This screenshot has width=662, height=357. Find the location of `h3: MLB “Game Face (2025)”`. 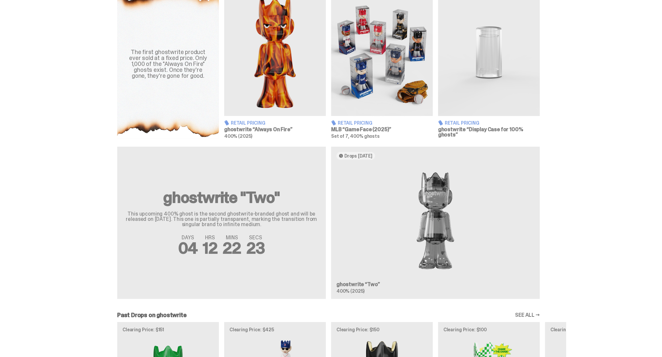

h3: MLB “Game Face (2025)” is located at coordinates (382, 130).